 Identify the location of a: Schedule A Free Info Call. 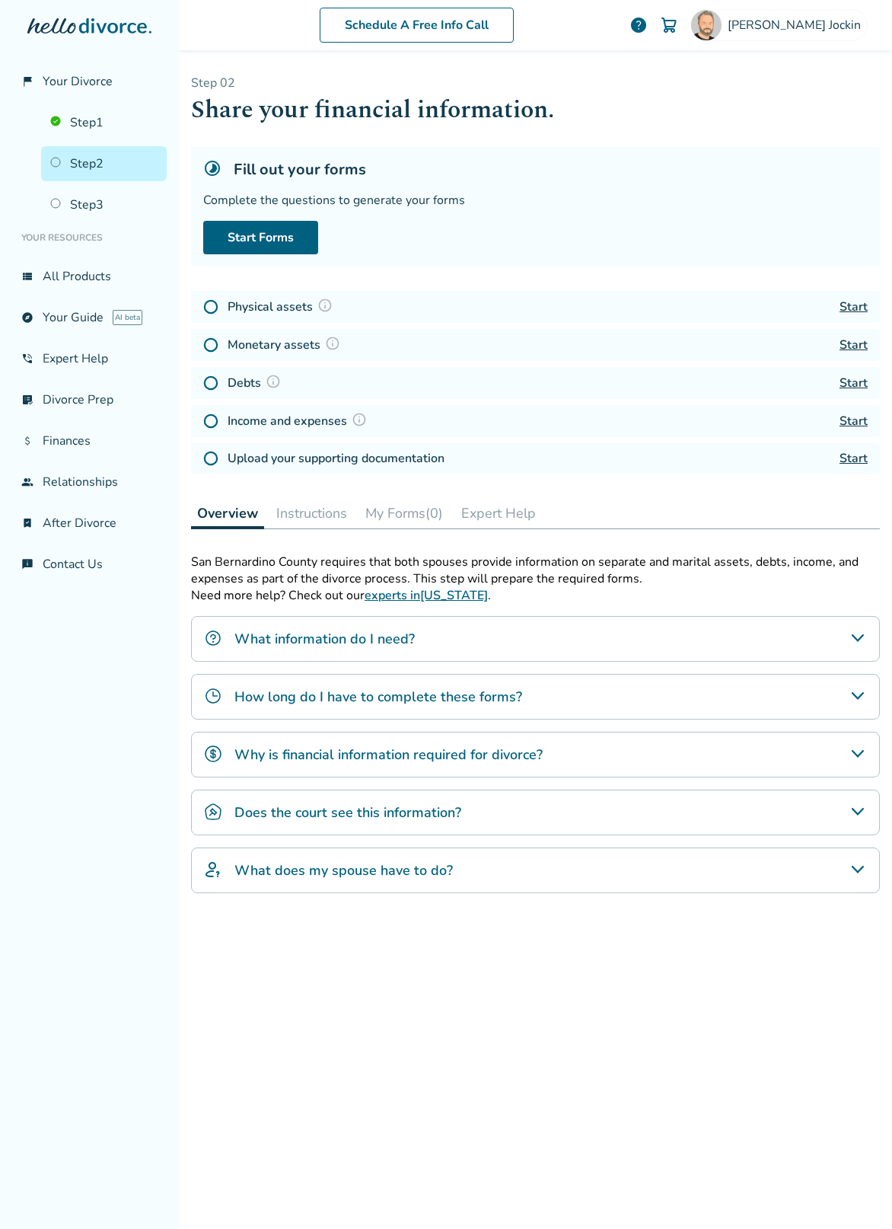
(417, 25).